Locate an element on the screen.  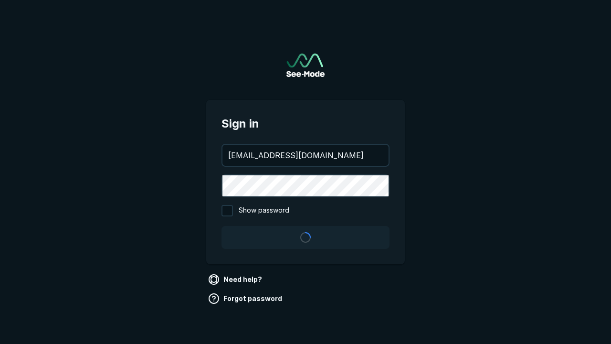
a: Forgot password is located at coordinates (246, 298).